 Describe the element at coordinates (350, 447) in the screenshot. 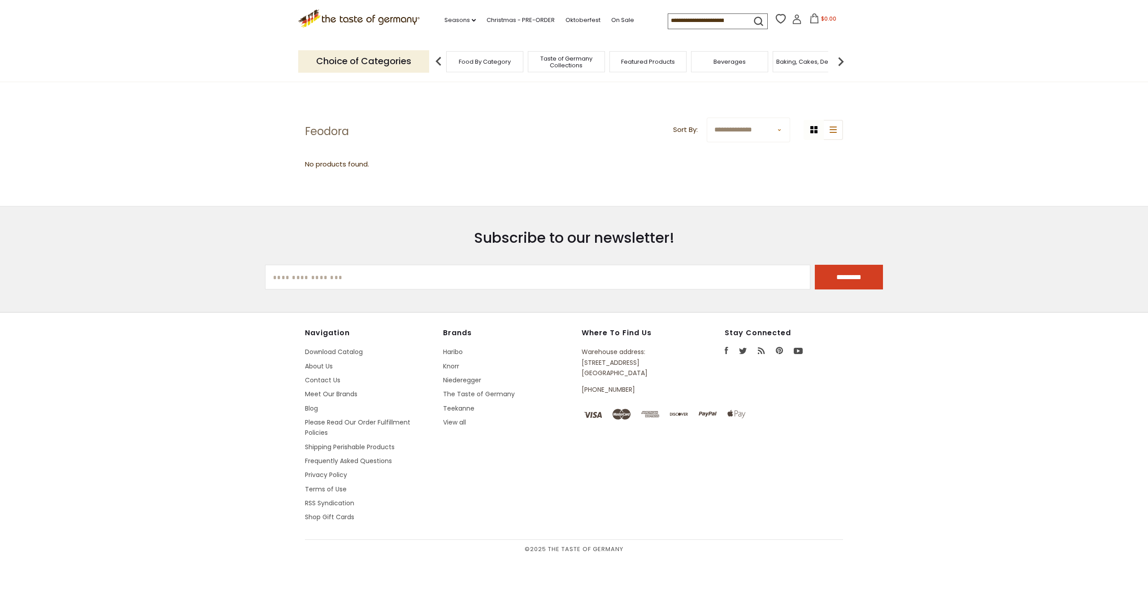

I see `a: Shipping Perishable Products` at that location.